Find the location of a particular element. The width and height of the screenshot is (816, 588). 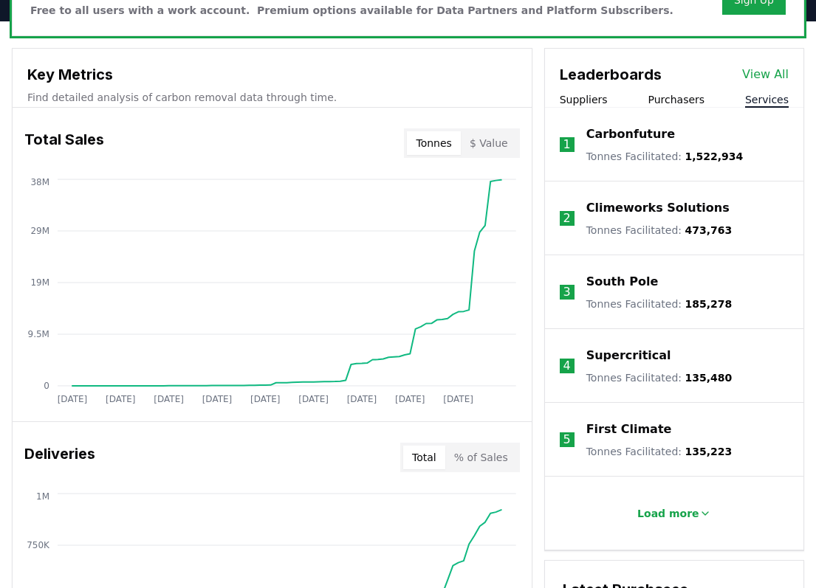

p: 2 is located at coordinates (567, 219).